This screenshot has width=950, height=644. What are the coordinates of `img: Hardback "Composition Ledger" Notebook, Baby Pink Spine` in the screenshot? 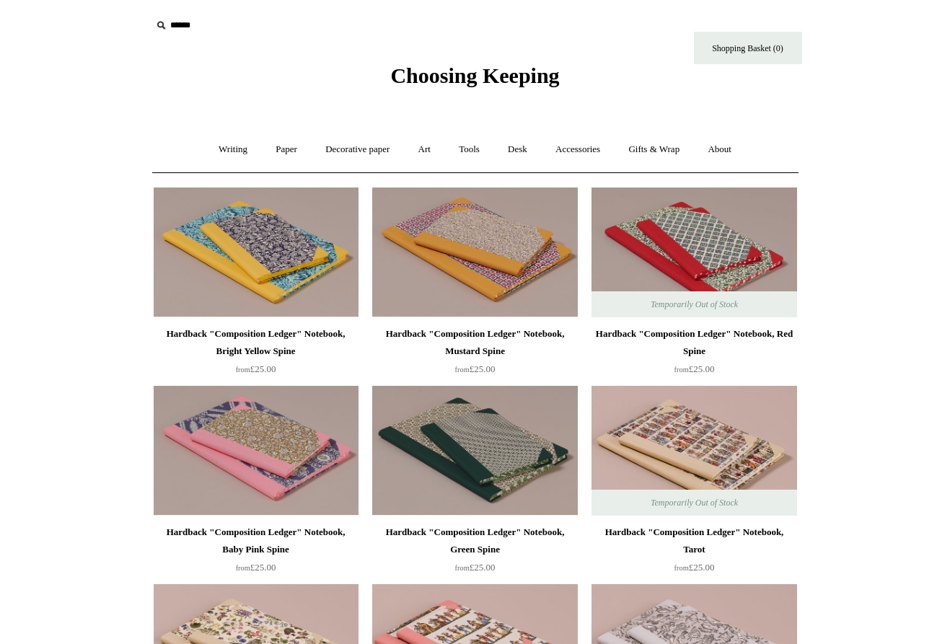 It's located at (256, 451).